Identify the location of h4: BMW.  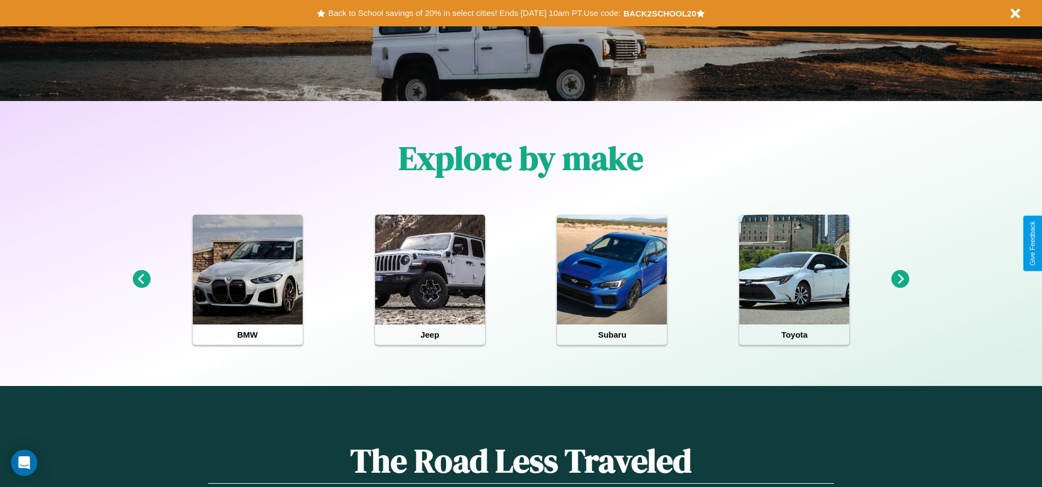
(248, 335).